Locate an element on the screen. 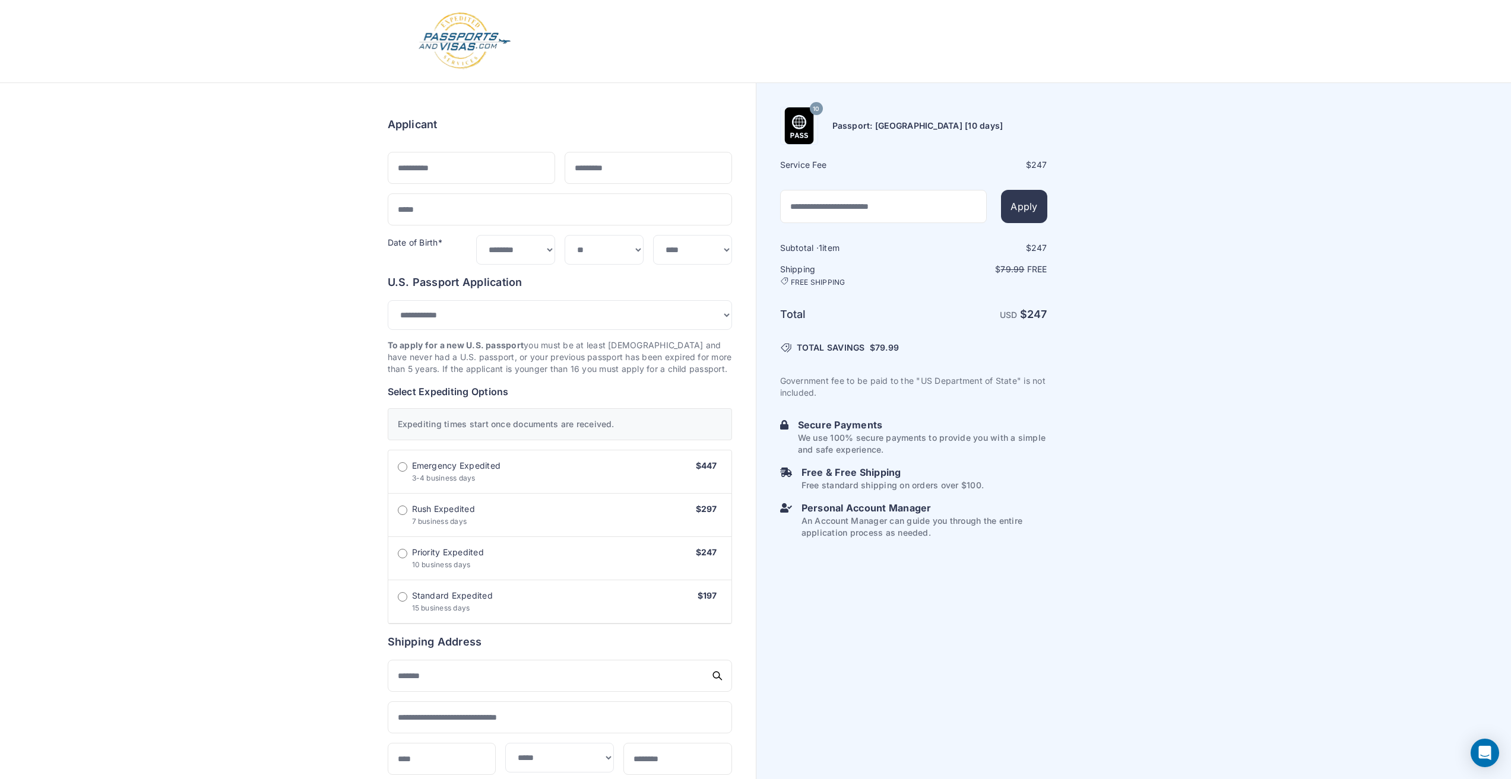  span: FREE SHIPPING is located at coordinates (818, 283).